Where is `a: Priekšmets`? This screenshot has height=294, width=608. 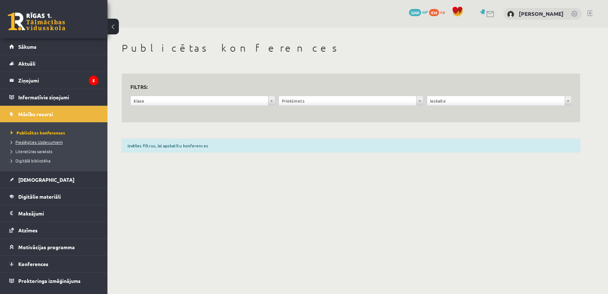
a: Priekšmets is located at coordinates (351, 101).